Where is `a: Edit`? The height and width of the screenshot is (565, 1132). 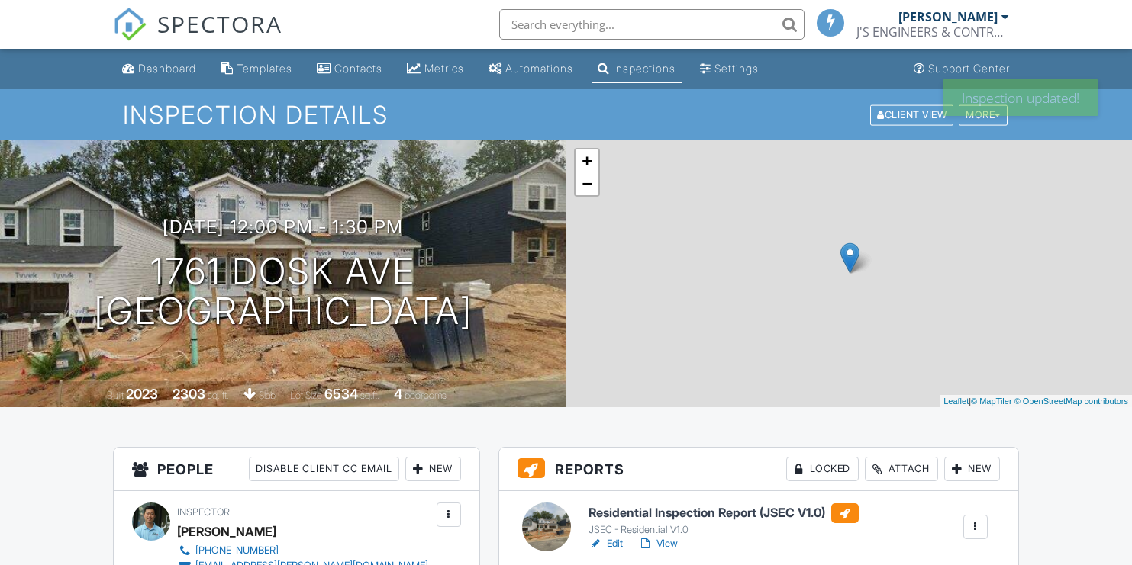 a: Edit is located at coordinates (605, 544).